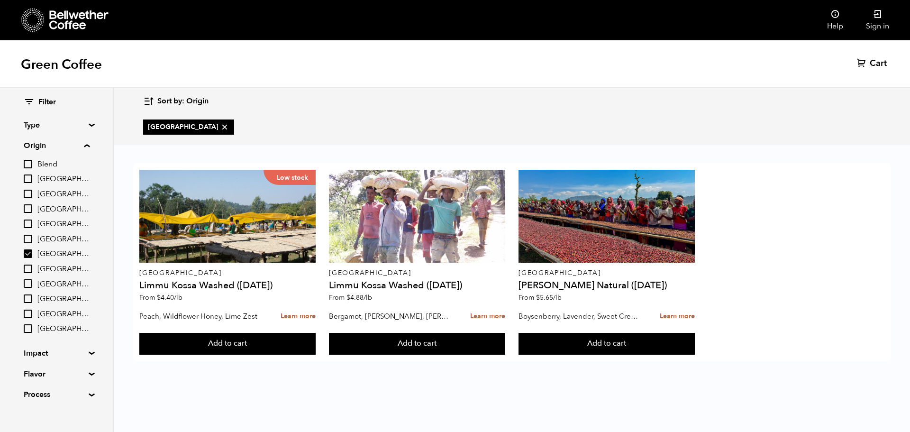 Image resolution: width=910 pixels, height=432 pixels. Describe the element at coordinates (56, 125) in the screenshot. I see `summary: Type` at that location.